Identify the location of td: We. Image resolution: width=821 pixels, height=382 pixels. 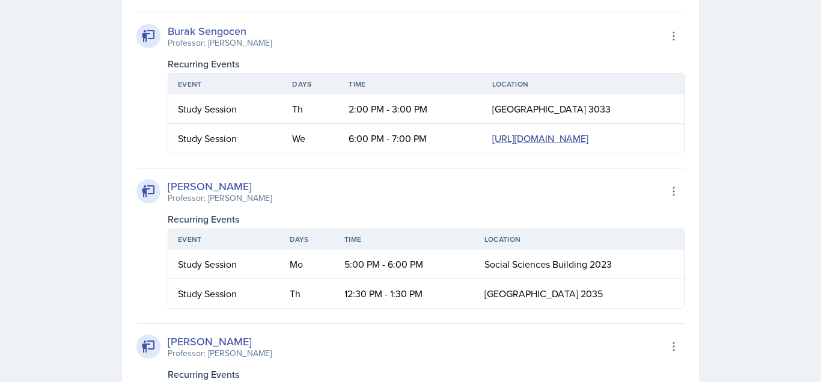
(311, 138).